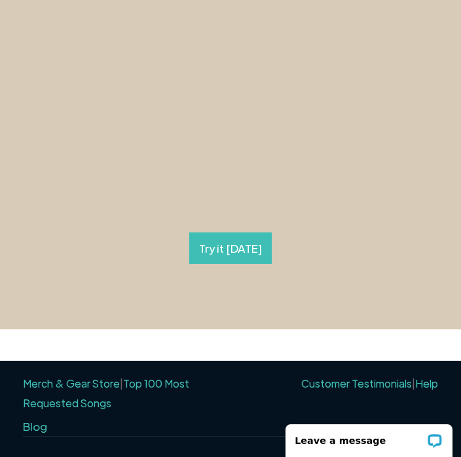  What do you see at coordinates (356, 383) in the screenshot?
I see `a: Customer Testimonials` at bounding box center [356, 383].